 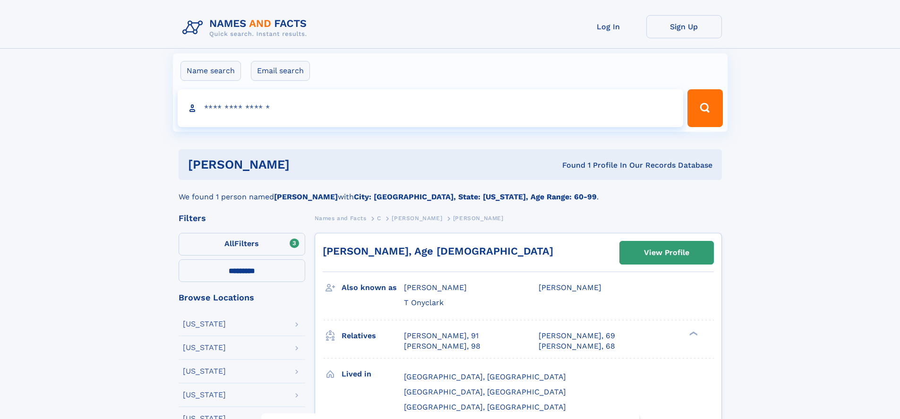 I want to click on label: Name search, so click(x=211, y=71).